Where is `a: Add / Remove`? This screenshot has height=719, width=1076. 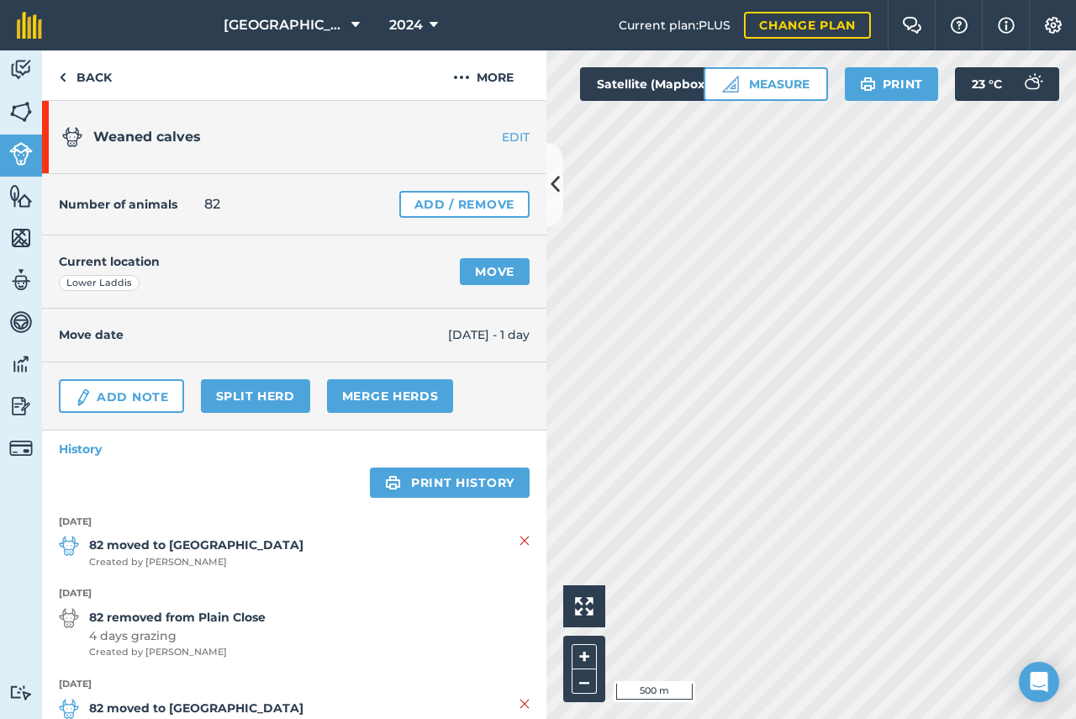 a: Add / Remove is located at coordinates (464, 204).